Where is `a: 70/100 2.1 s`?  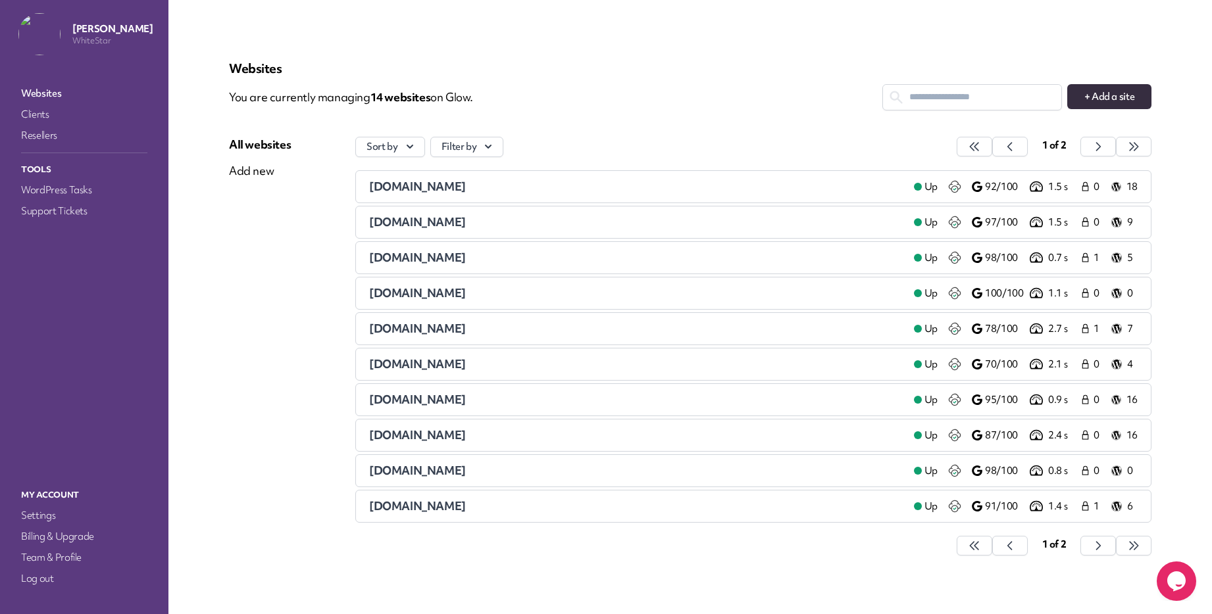
a: 70/100 2.1 s is located at coordinates (1025, 364).